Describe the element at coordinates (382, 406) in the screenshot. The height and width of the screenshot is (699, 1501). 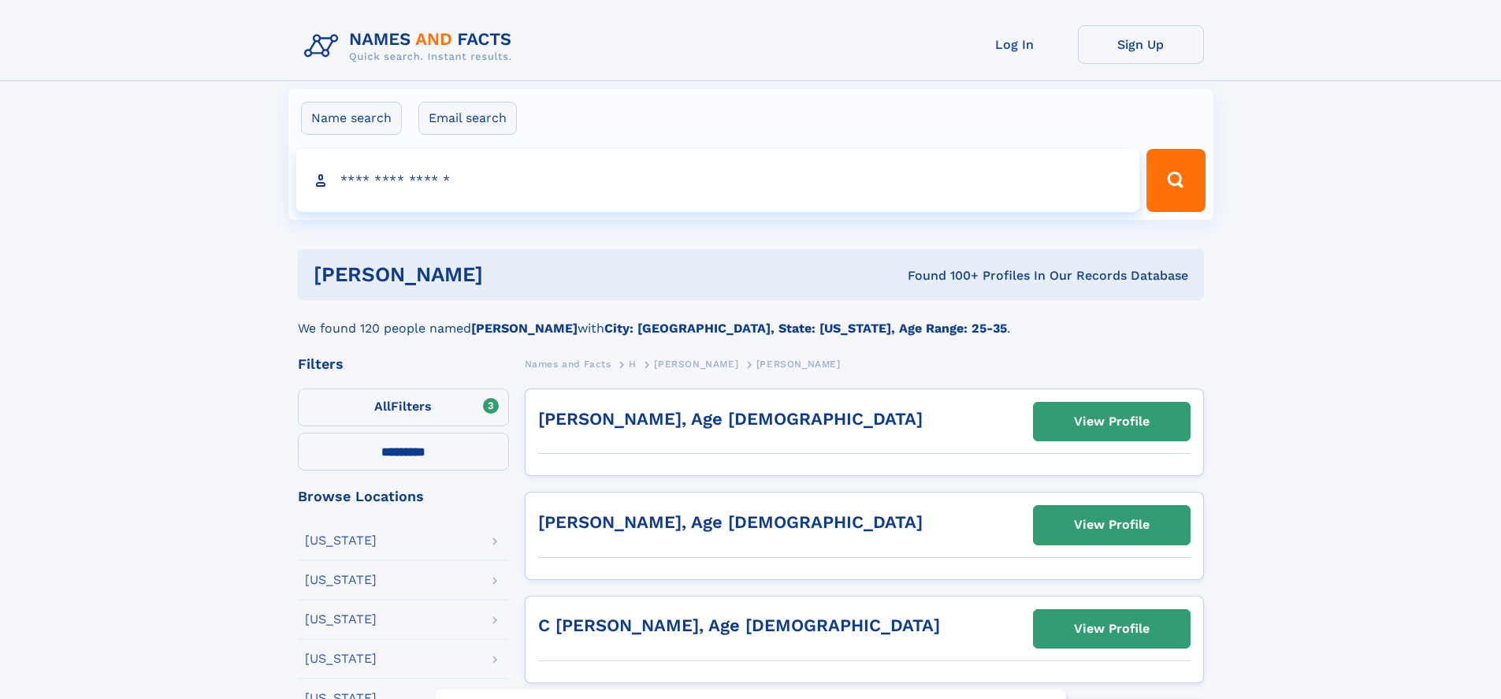
I see `span: All` at that location.